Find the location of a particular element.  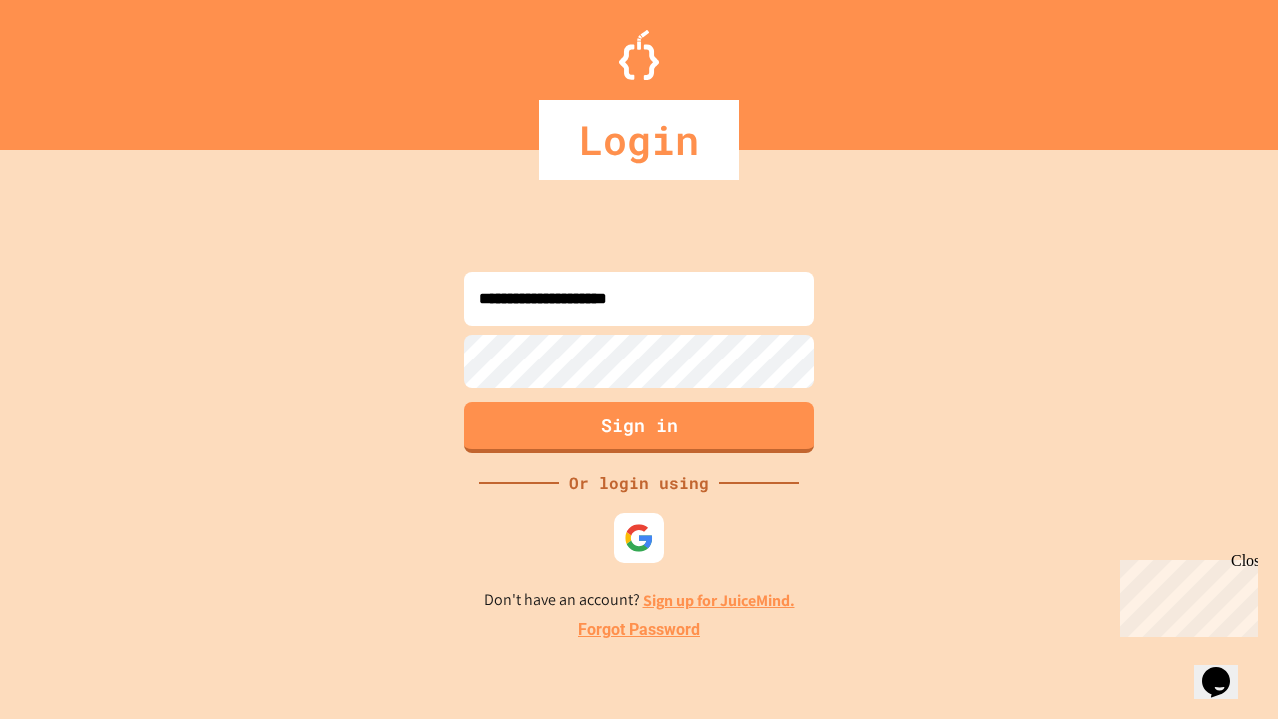

div: Or login using is located at coordinates (639, 483).